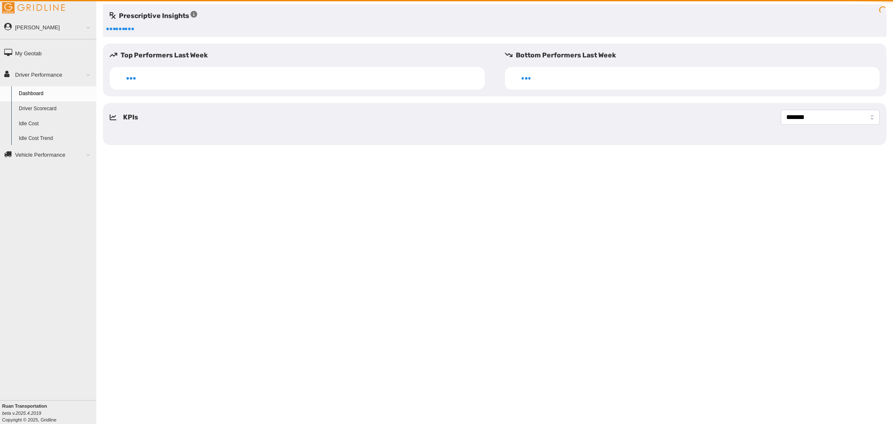 The height and width of the screenshot is (424, 893). Describe the element at coordinates (300, 55) in the screenshot. I see `h5: Top Performers Last Week` at that location.